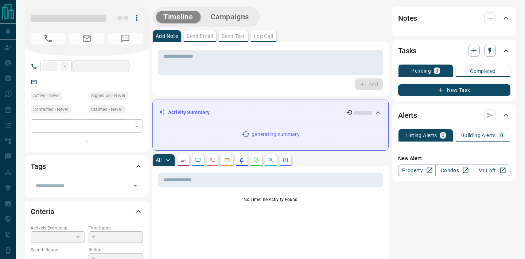  Describe the element at coordinates (106, 109) in the screenshot. I see `span: Claimed - Never` at that location.